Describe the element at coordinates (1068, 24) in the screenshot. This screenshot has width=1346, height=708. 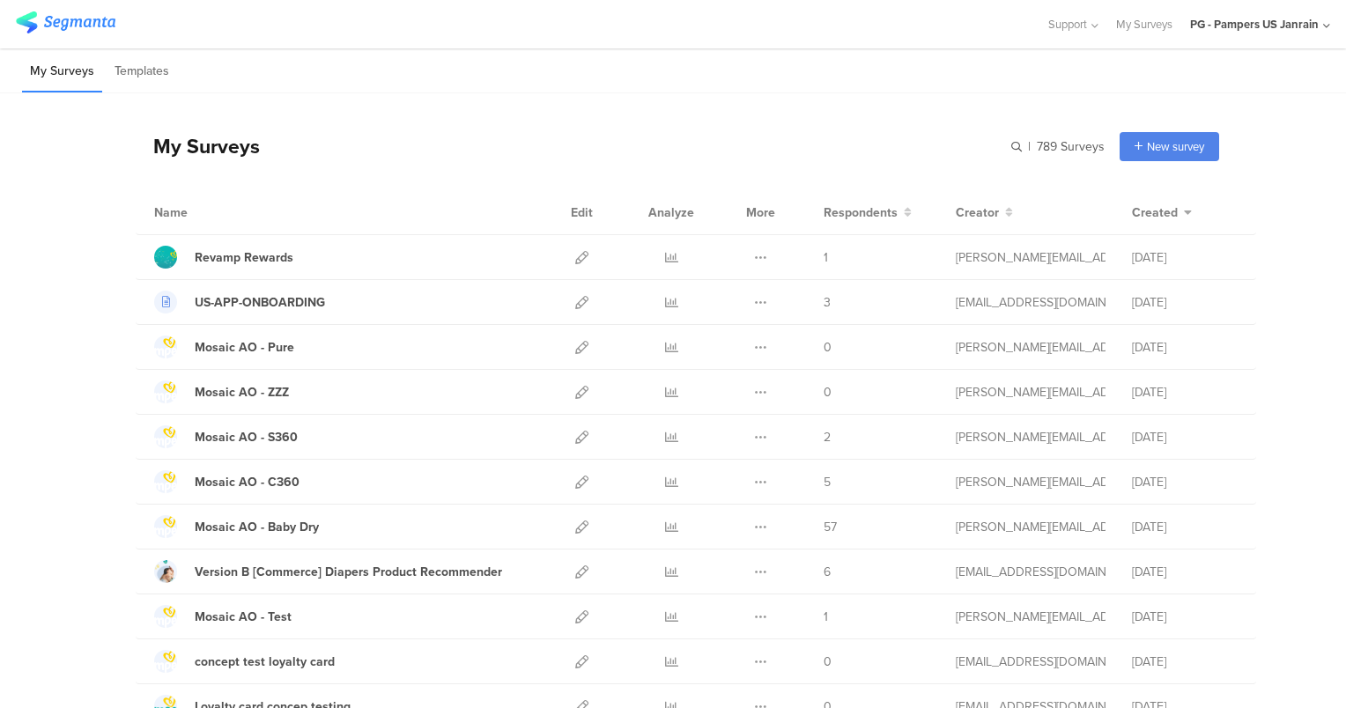
I see `span: Support` at that location.